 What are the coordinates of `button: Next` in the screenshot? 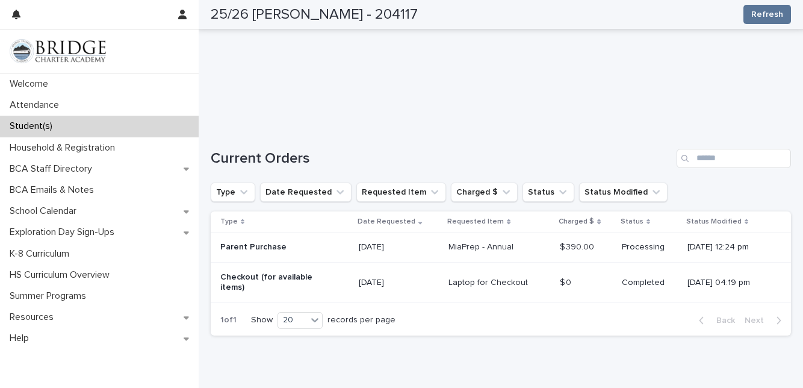 It's located at (766, 320).